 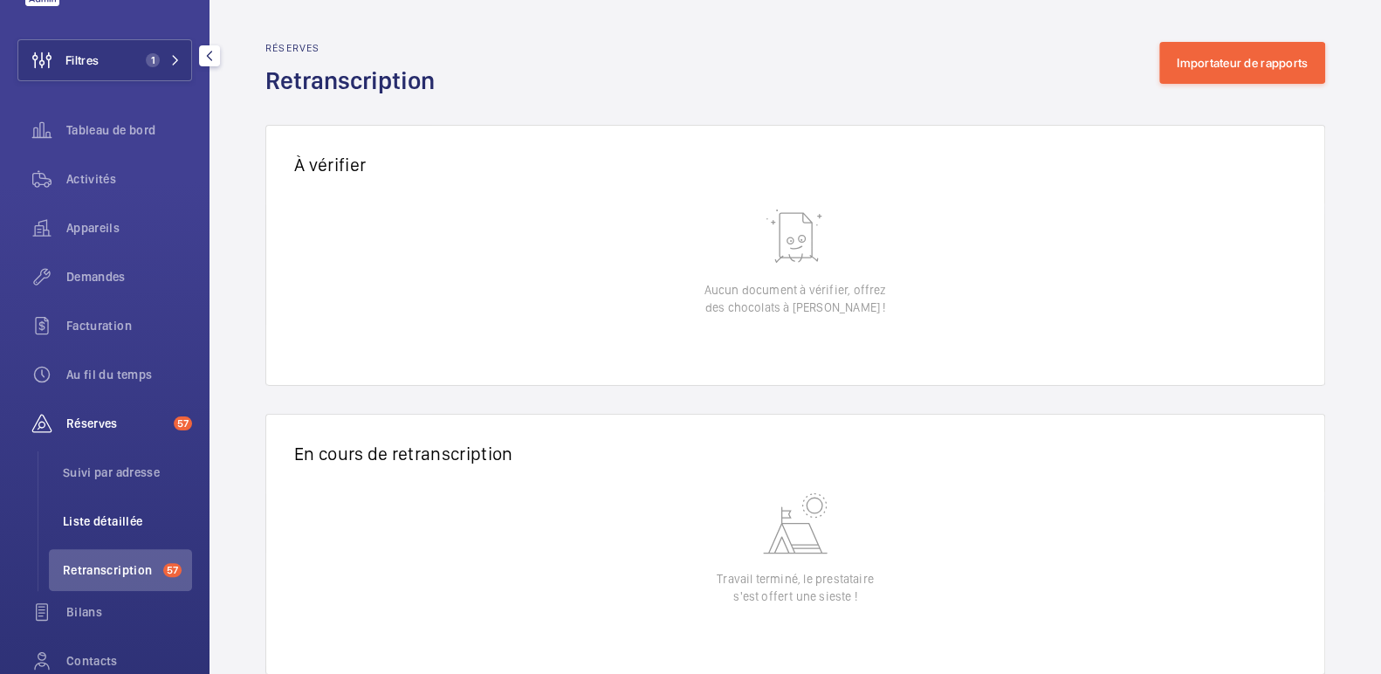 I want to click on font: En cours de retranscription, so click(x=403, y=453).